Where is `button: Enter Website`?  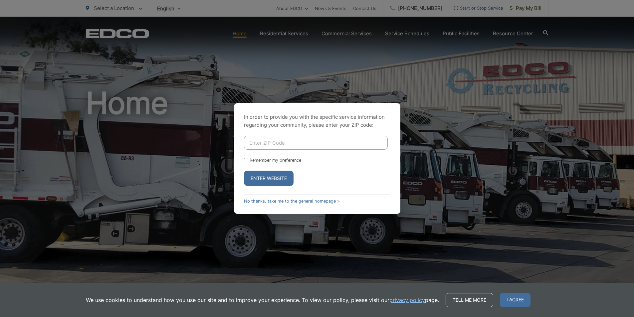
button: Enter Website is located at coordinates (269, 179).